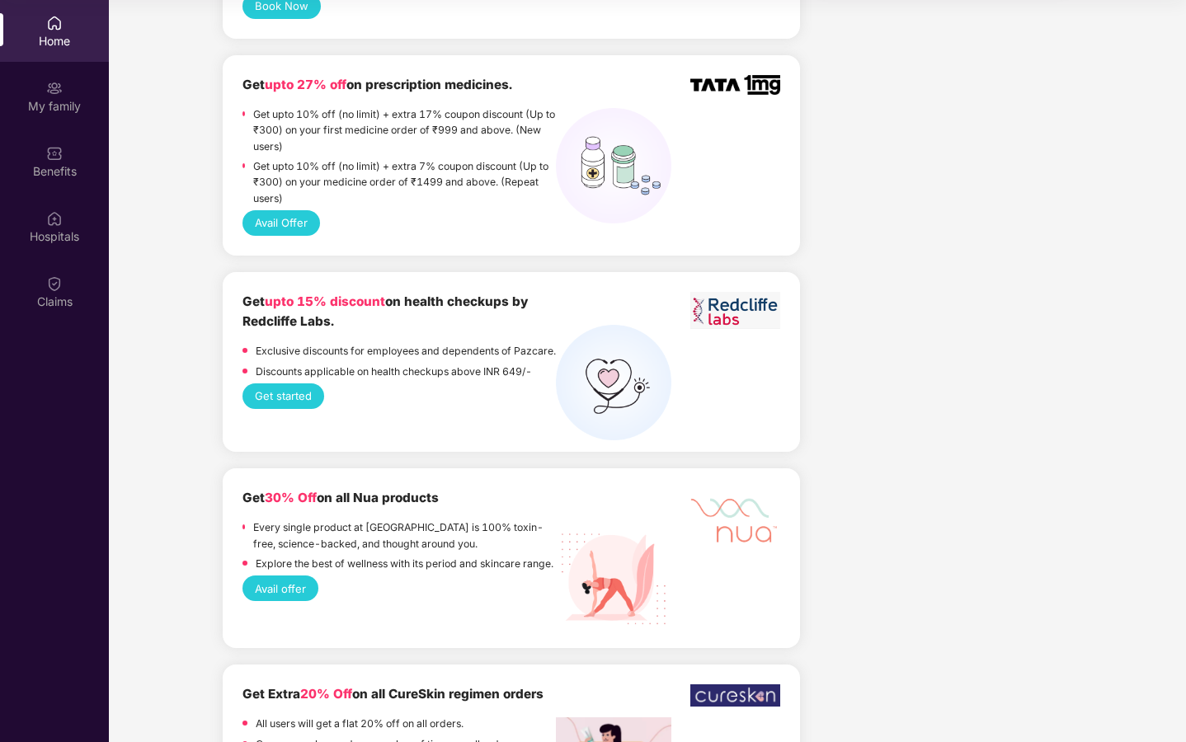 The width and height of the screenshot is (1186, 742). Describe the element at coordinates (280, 588) in the screenshot. I see `button: Avail offer` at that location.